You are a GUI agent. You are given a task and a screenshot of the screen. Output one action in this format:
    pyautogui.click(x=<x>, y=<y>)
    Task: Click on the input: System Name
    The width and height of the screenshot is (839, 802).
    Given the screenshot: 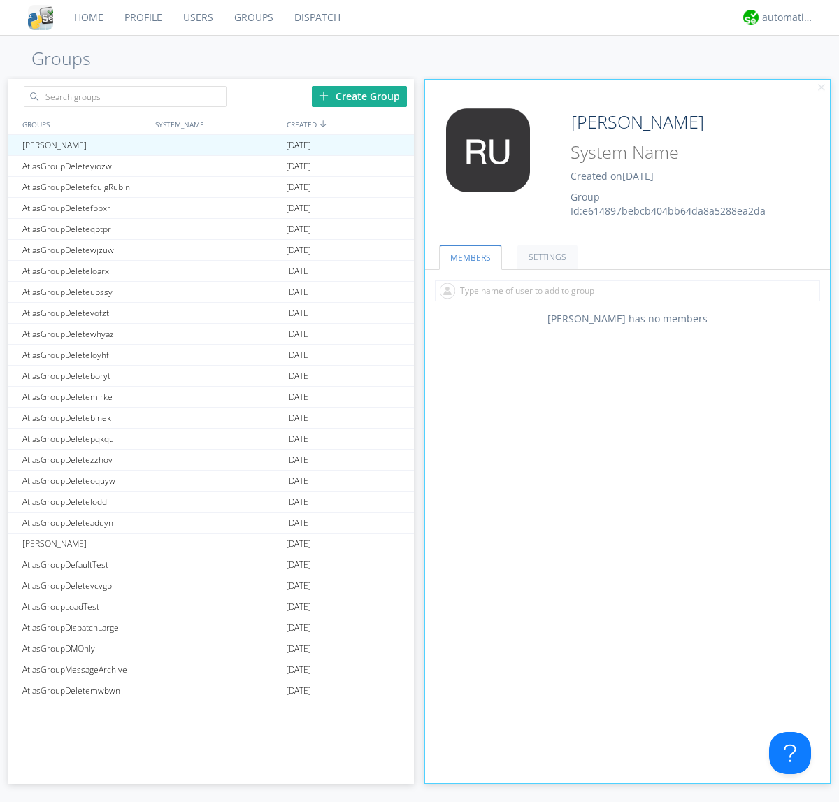 What is the action you would take?
    pyautogui.click(x=678, y=152)
    